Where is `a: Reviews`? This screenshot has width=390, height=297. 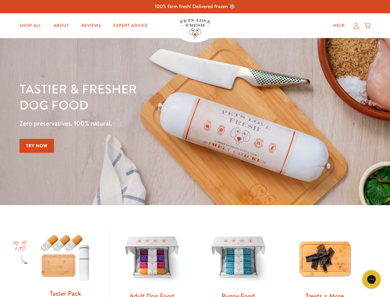
a: Reviews is located at coordinates (91, 26).